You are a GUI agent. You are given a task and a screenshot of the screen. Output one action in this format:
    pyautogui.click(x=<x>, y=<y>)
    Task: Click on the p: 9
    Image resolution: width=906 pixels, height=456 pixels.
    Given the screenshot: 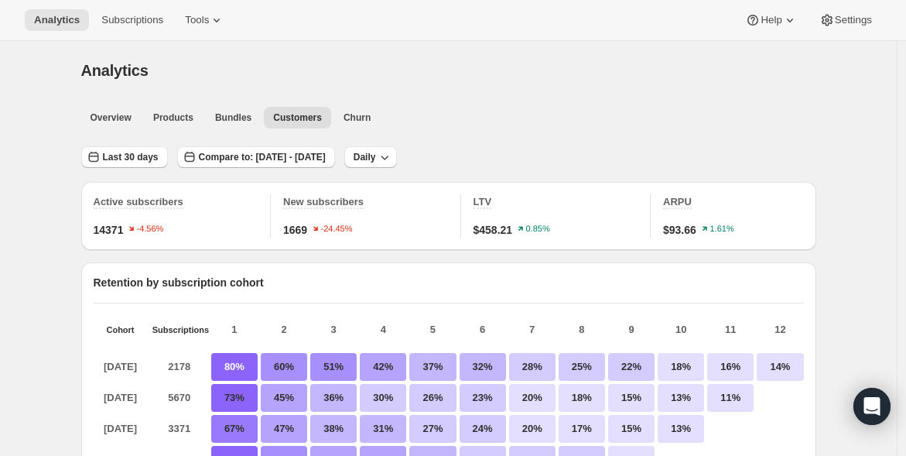 What is the action you would take?
    pyautogui.click(x=631, y=330)
    